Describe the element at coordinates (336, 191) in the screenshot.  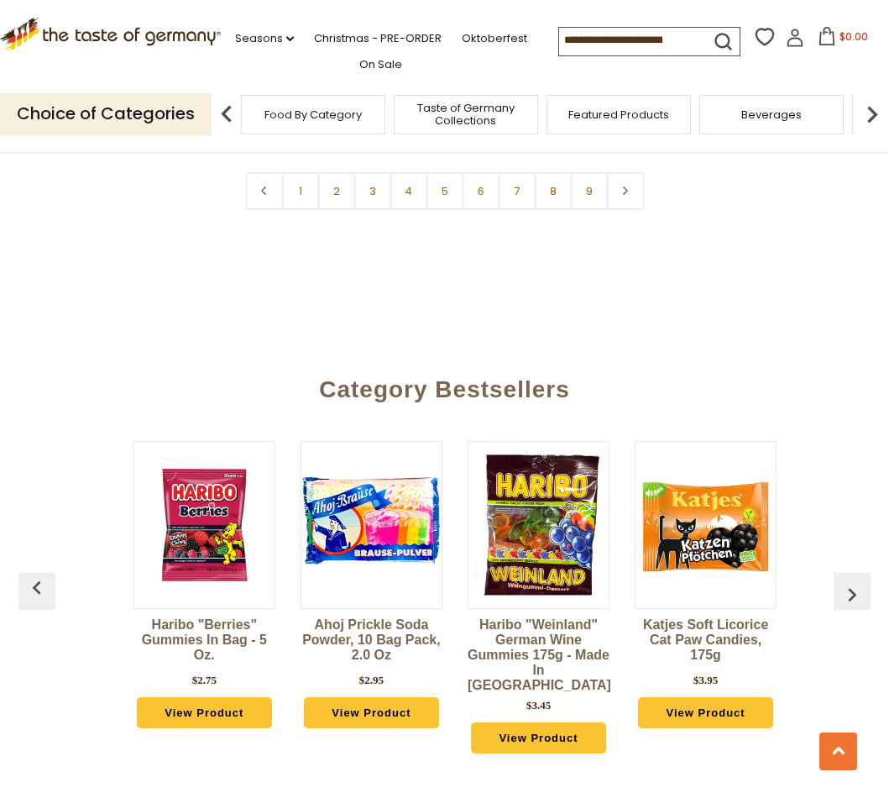
I see `a: 2` at that location.